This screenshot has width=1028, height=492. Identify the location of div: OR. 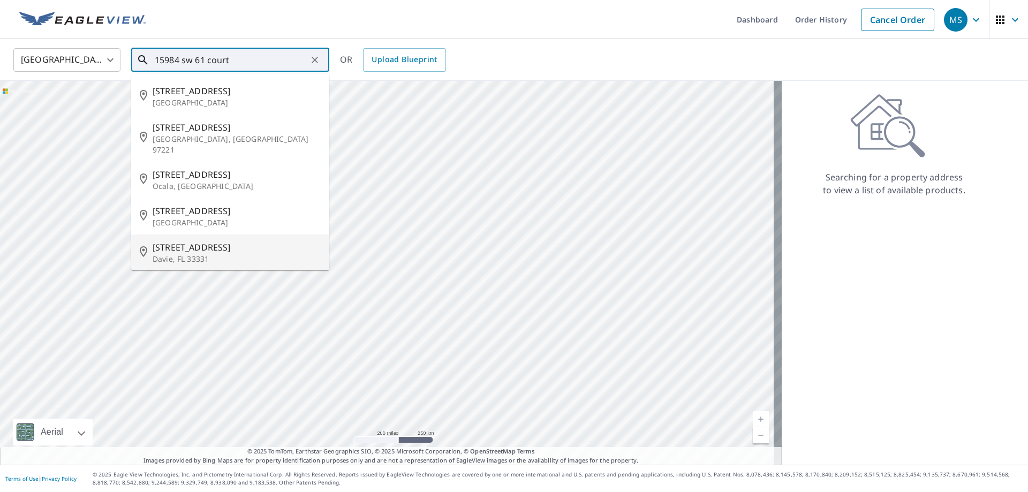
(393, 60).